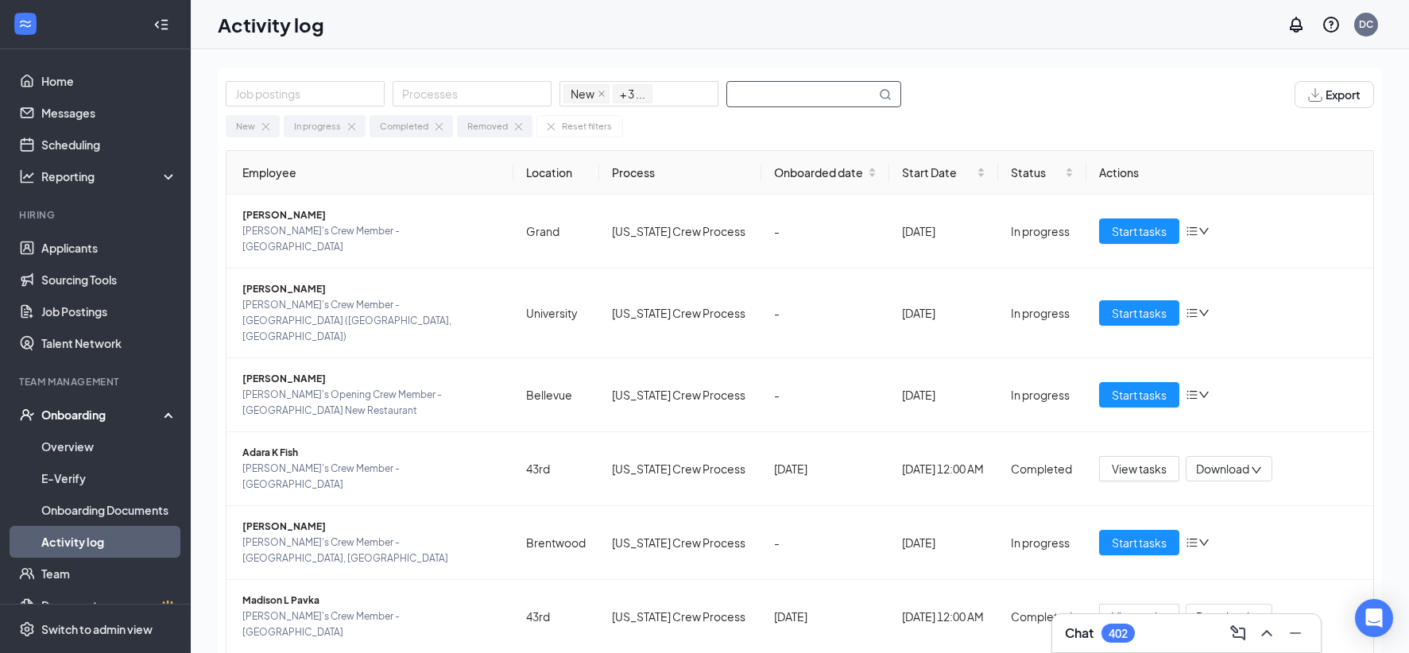  What do you see at coordinates (556, 172) in the screenshot?
I see `th: Location` at bounding box center [556, 172].